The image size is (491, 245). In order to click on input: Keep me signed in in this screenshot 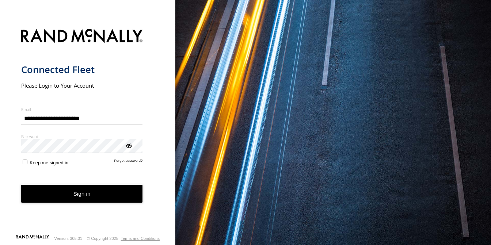, I will do `click(25, 162)`.